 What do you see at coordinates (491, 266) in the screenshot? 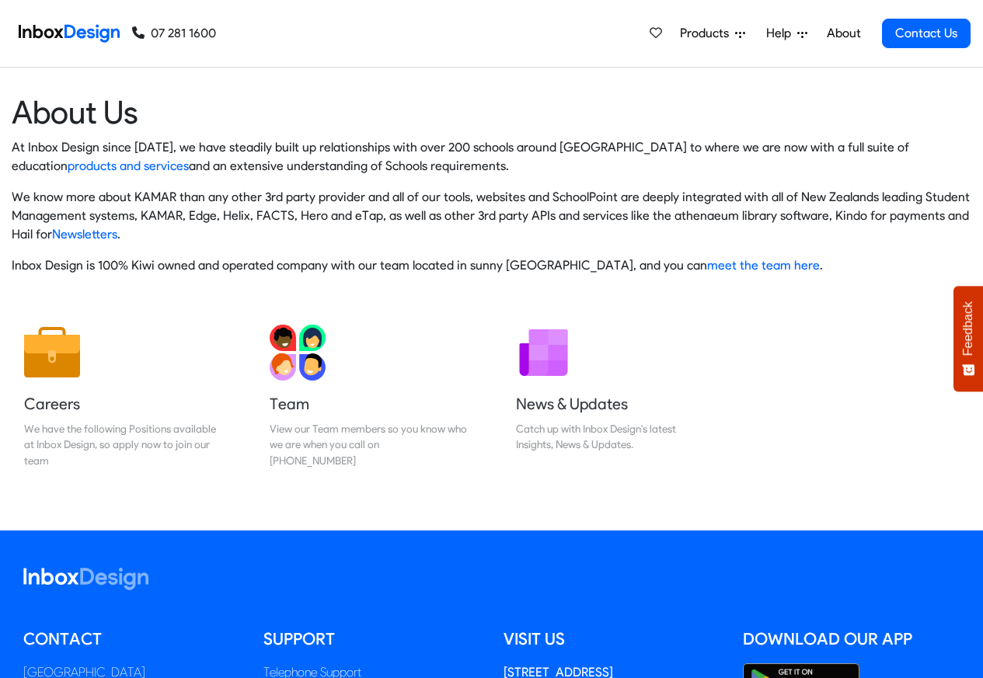
I see `p: Inbox Design is 100% Kiwi owned and operated company with our team located in sunny [GEOGRAPHIC_D...` at bounding box center [491, 266].